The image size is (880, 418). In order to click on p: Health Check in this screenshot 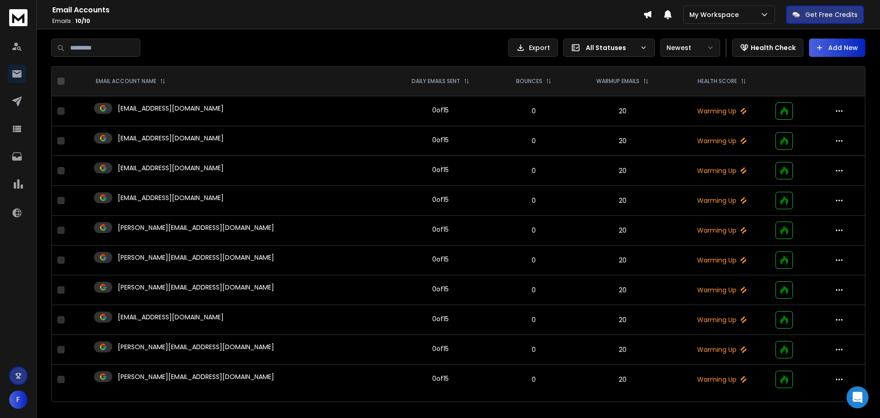, I will do `click(773, 48)`.